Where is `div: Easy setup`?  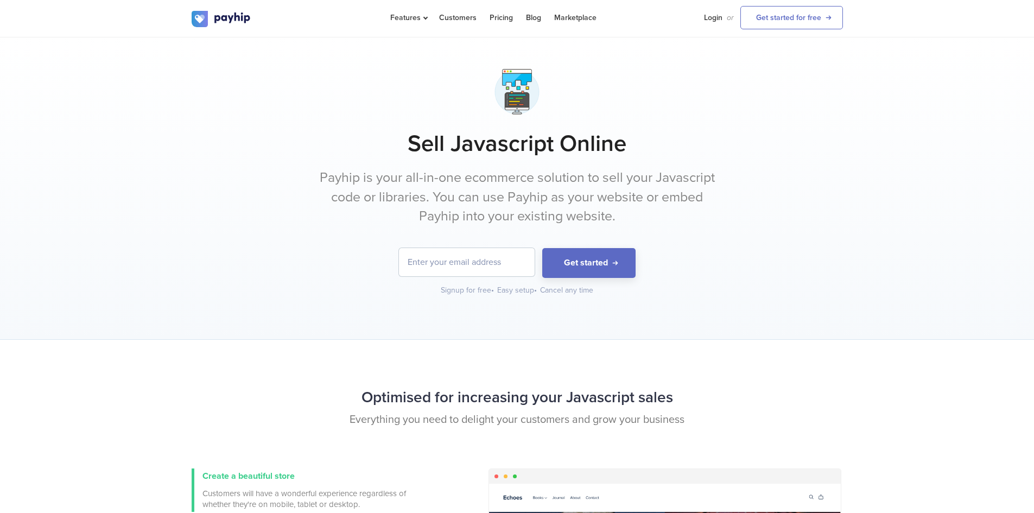
div: Easy setup is located at coordinates (517, 290).